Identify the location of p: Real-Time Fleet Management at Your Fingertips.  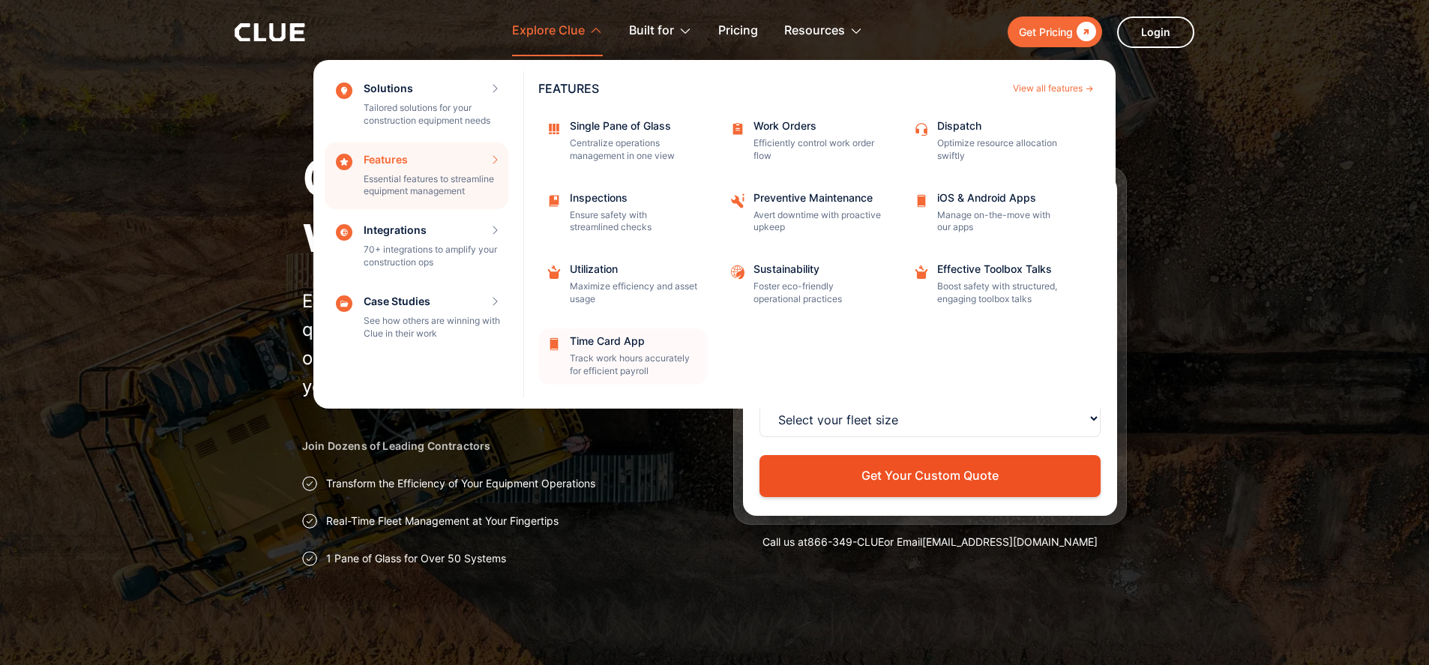
(442, 521).